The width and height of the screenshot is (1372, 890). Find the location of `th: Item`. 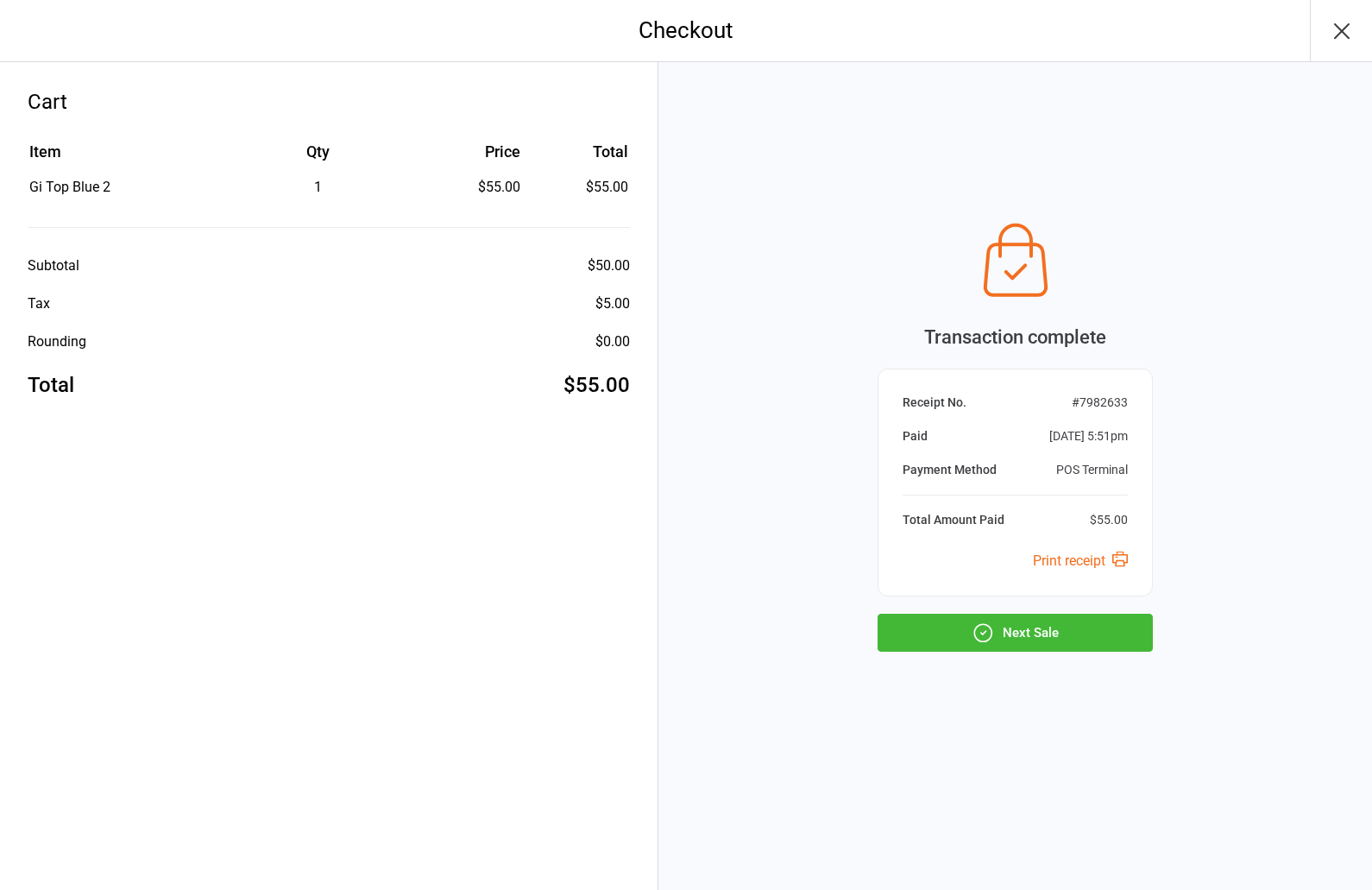

th: Item is located at coordinates (126, 157).